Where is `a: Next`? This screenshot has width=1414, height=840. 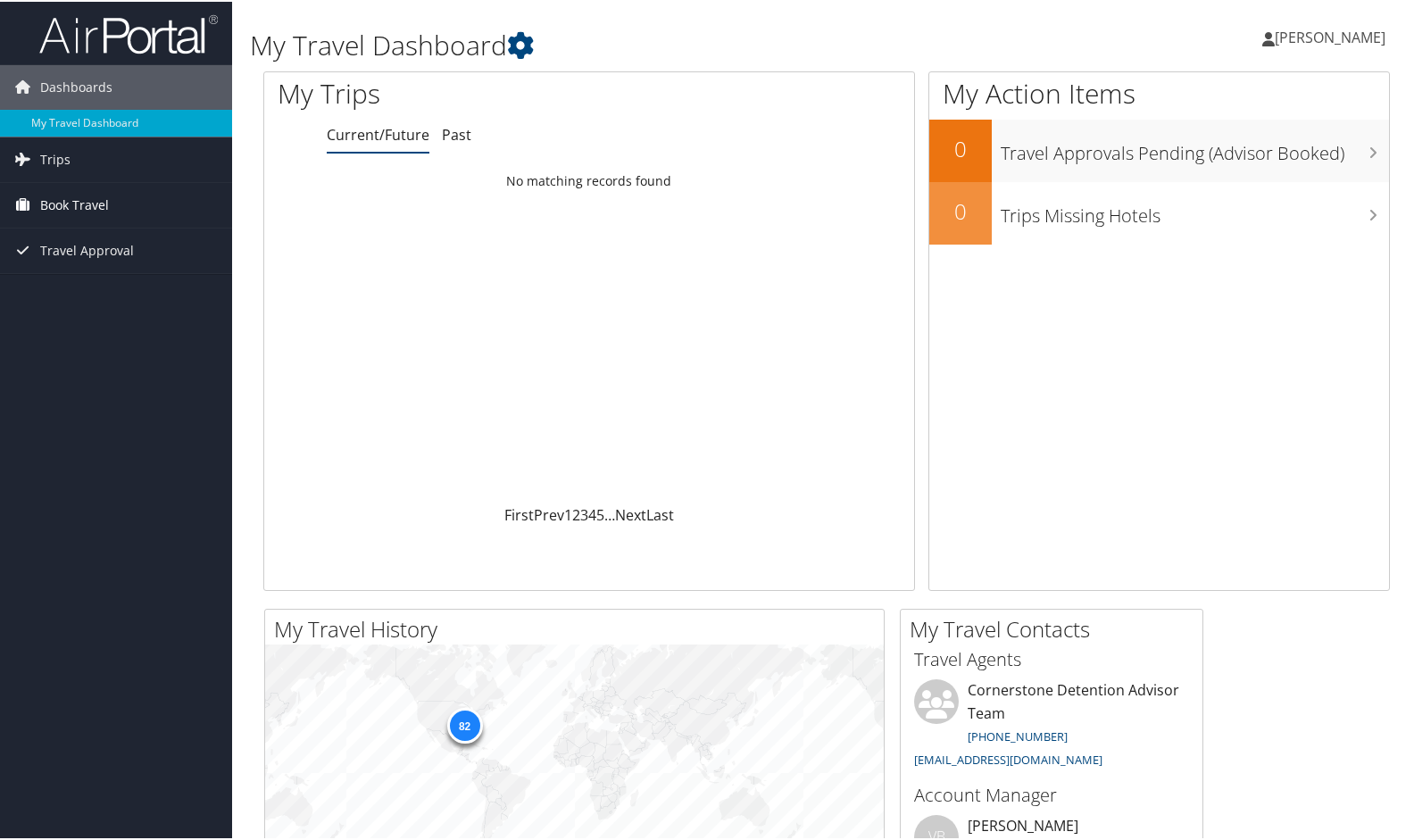
a: Next is located at coordinates (630, 514).